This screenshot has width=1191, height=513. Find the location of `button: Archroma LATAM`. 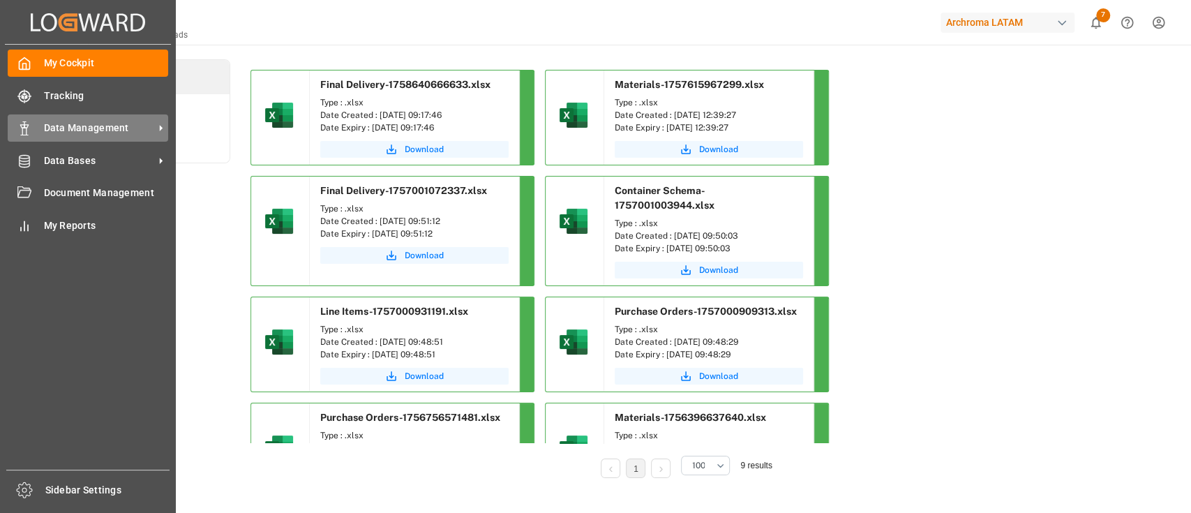

button: Archroma LATAM is located at coordinates (1010, 22).